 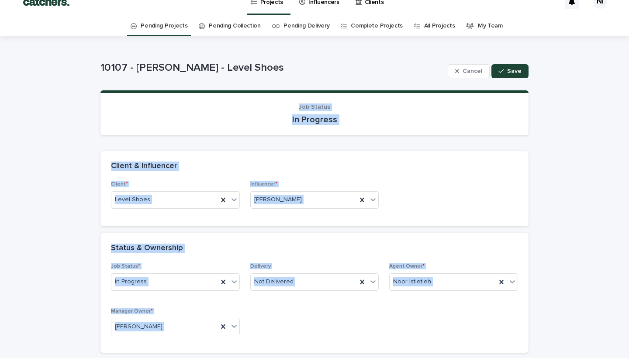 I want to click on a: Pending Collection, so click(x=234, y=26).